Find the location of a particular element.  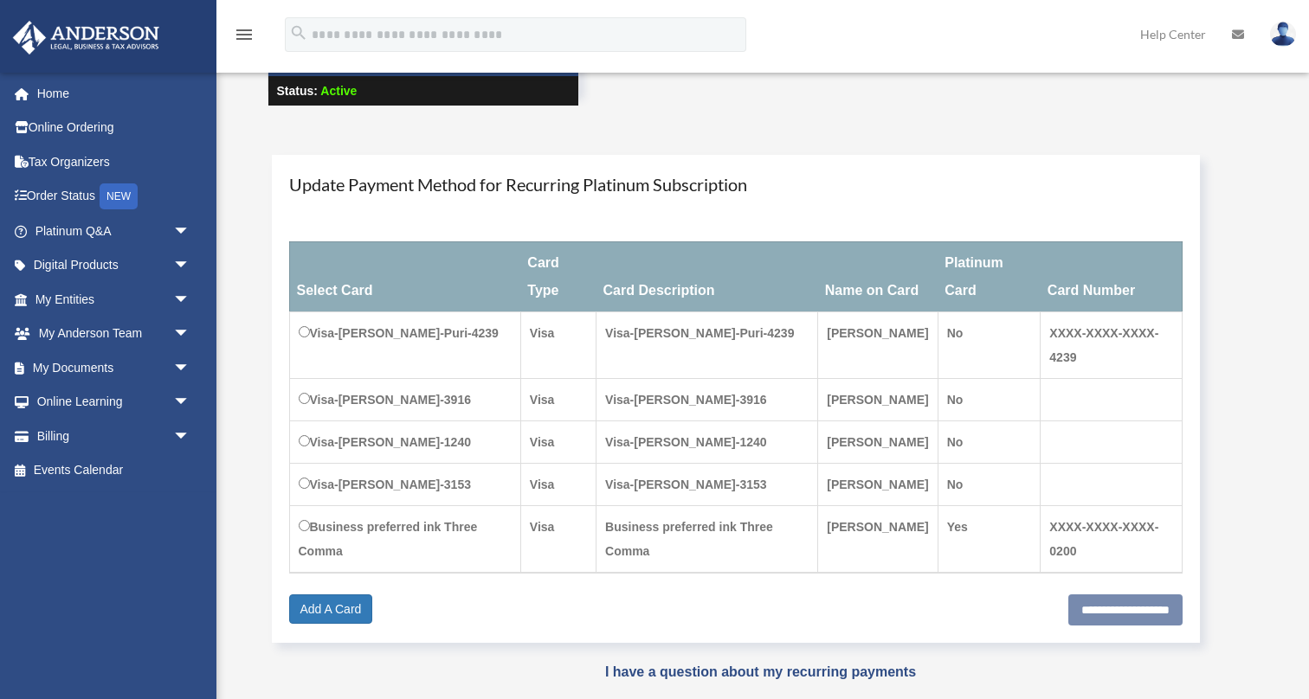

a: menu is located at coordinates (244, 37).